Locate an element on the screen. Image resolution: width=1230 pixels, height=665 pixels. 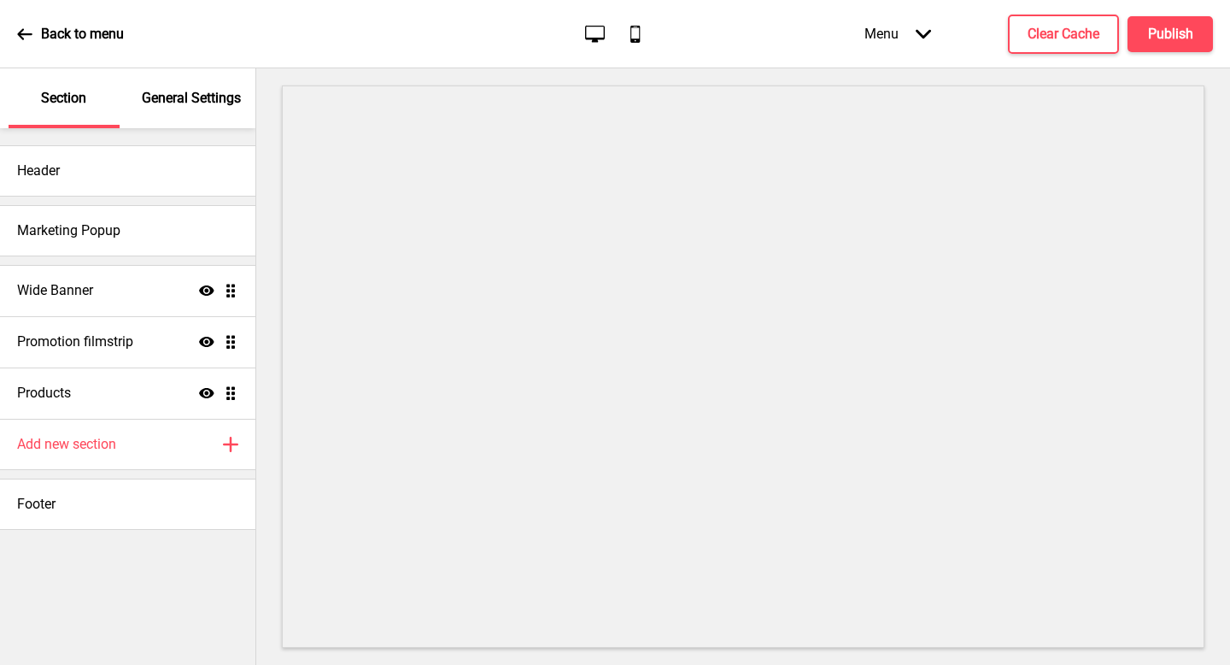
h4: Footer is located at coordinates (36, 504).